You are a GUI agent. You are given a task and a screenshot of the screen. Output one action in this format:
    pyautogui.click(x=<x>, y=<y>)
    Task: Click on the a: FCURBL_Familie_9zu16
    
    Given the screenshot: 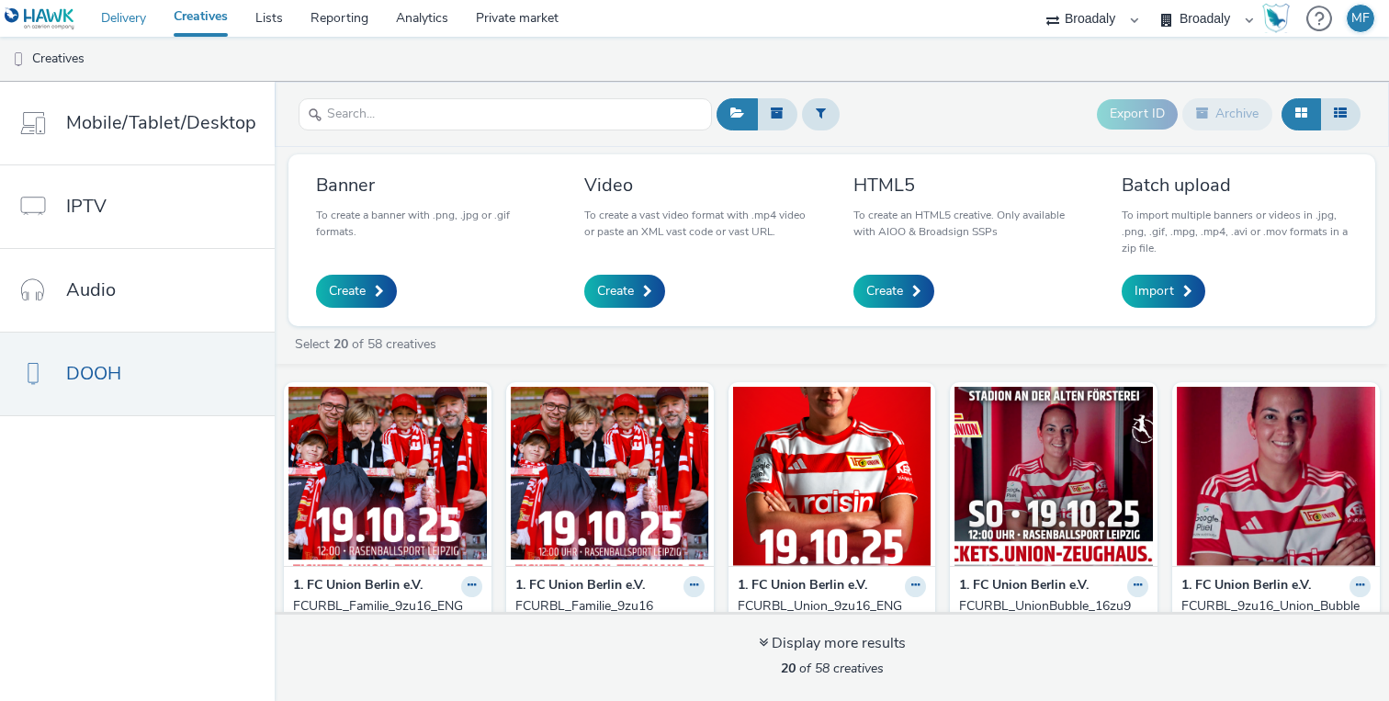 What is the action you would take?
    pyautogui.click(x=610, y=606)
    